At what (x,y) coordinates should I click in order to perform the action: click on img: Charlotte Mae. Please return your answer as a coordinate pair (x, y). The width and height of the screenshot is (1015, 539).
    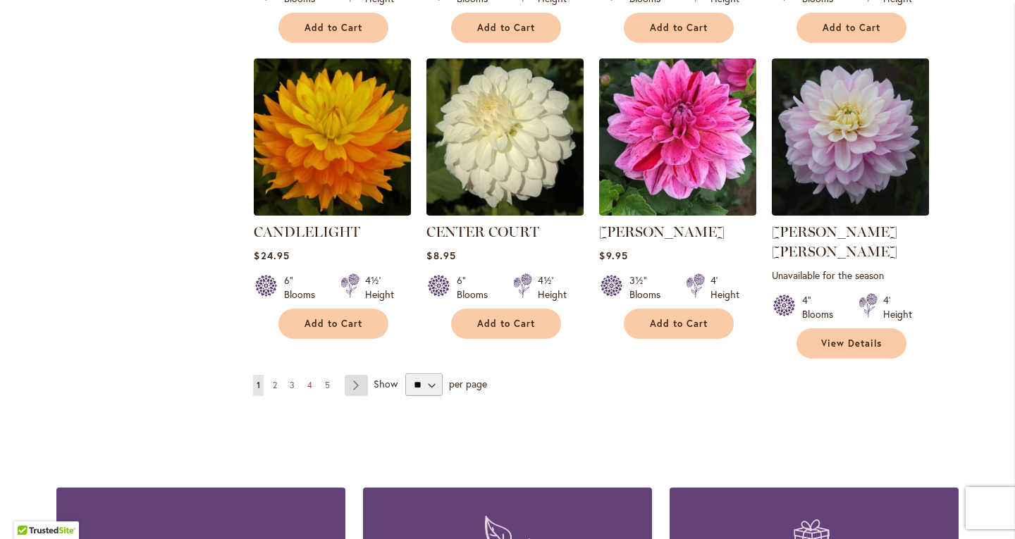
    Looking at the image, I should click on (850, 137).